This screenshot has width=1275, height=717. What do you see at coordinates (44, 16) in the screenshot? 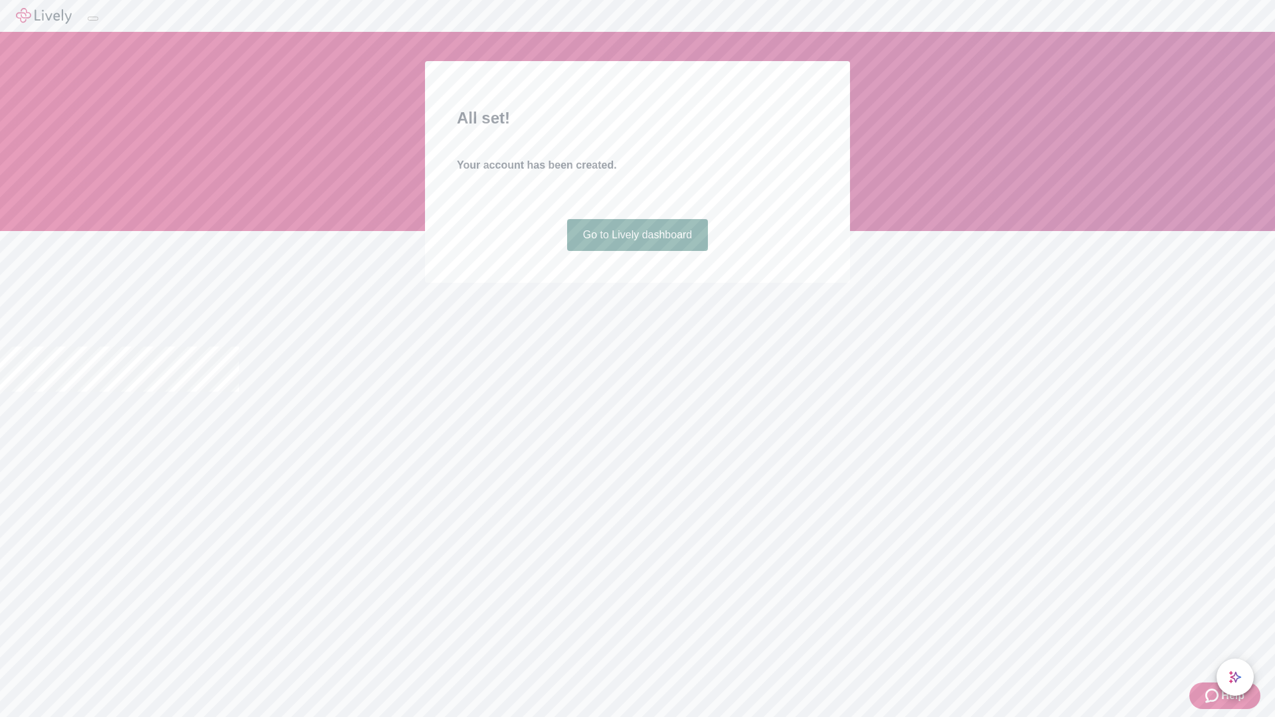
I see `img: Lively` at bounding box center [44, 16].